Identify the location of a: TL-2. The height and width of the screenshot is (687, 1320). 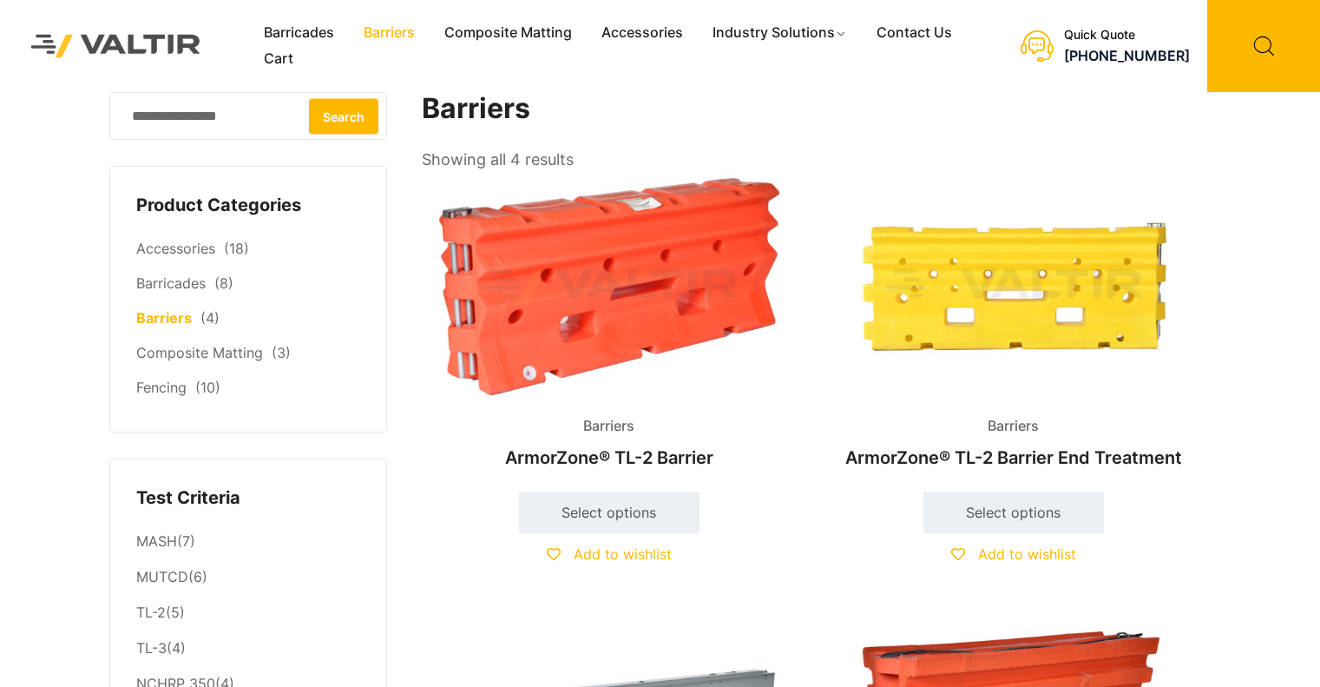
(151, 612).